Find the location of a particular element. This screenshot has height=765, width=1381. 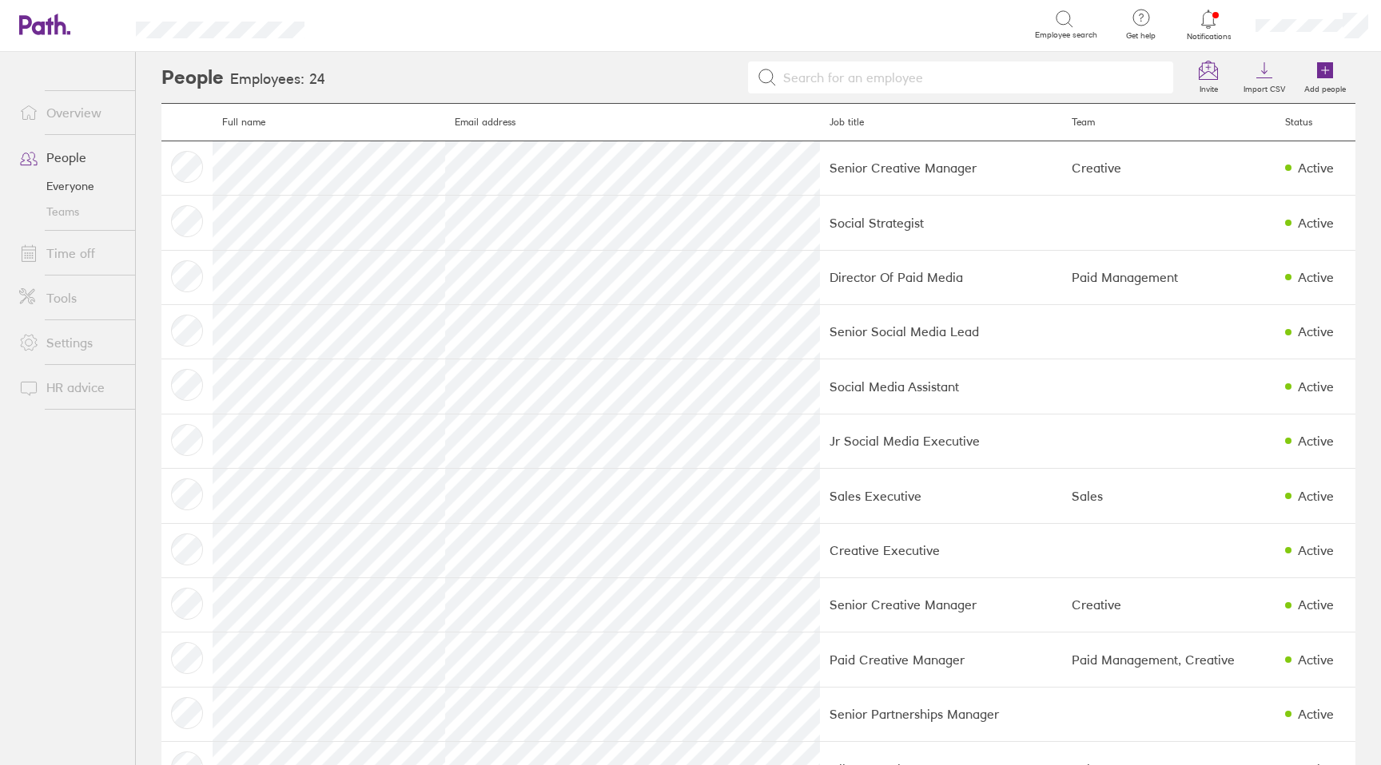

th: Status is located at coordinates (1315, 122).